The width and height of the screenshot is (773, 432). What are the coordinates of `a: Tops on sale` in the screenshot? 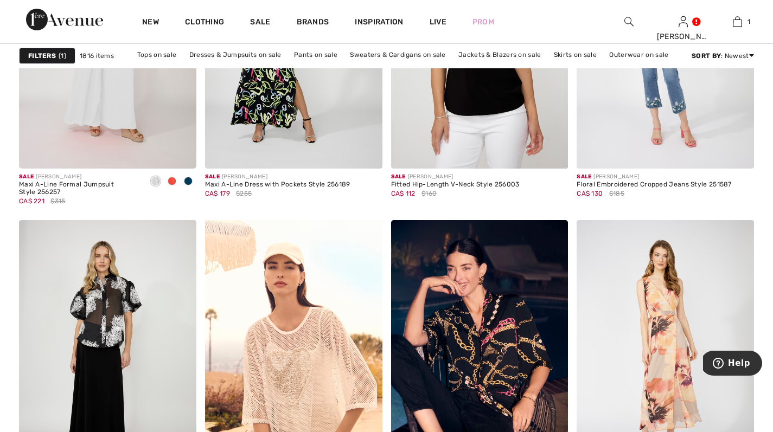 It's located at (157, 55).